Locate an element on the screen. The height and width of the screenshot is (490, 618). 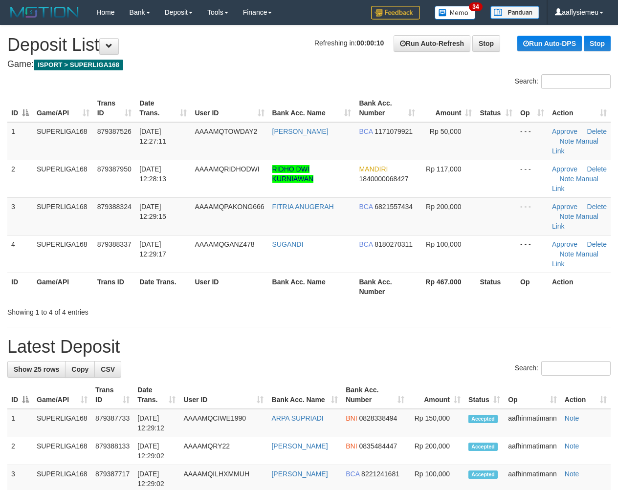
td: 3 is located at coordinates (20, 216).